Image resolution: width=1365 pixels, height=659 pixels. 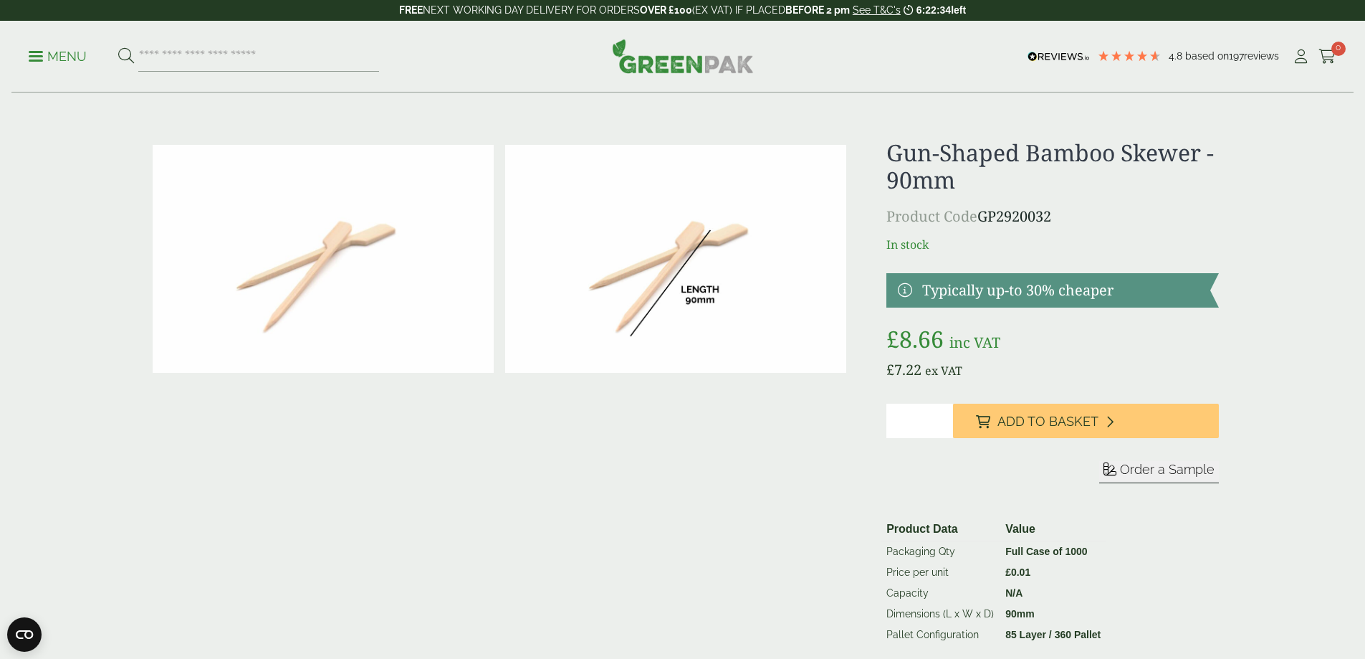 What do you see at coordinates (1052, 244) in the screenshot?
I see `p: In stock` at bounding box center [1052, 244].